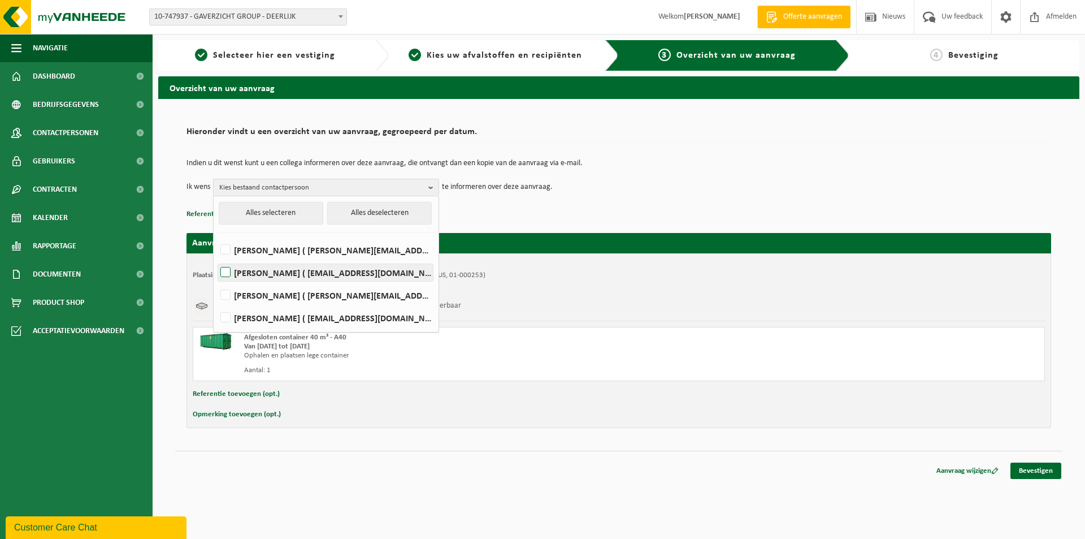 The width and height of the screenshot is (1085, 539). I want to click on span: 1, so click(201, 55).